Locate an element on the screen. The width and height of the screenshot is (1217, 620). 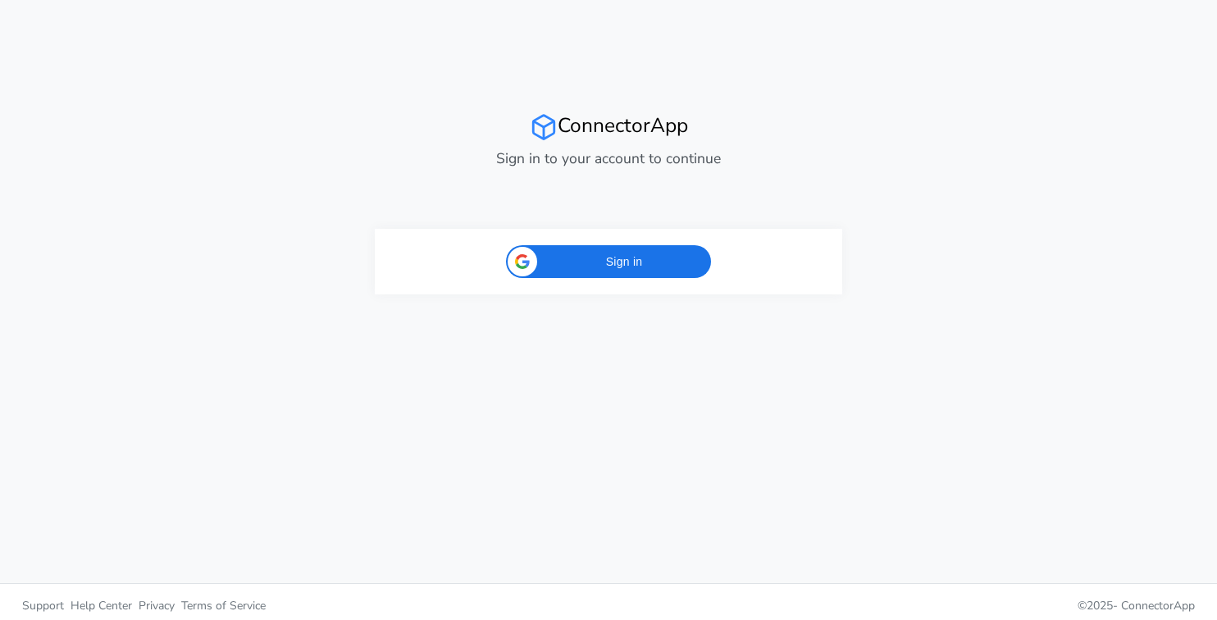
span: Help Center is located at coordinates (101, 605).